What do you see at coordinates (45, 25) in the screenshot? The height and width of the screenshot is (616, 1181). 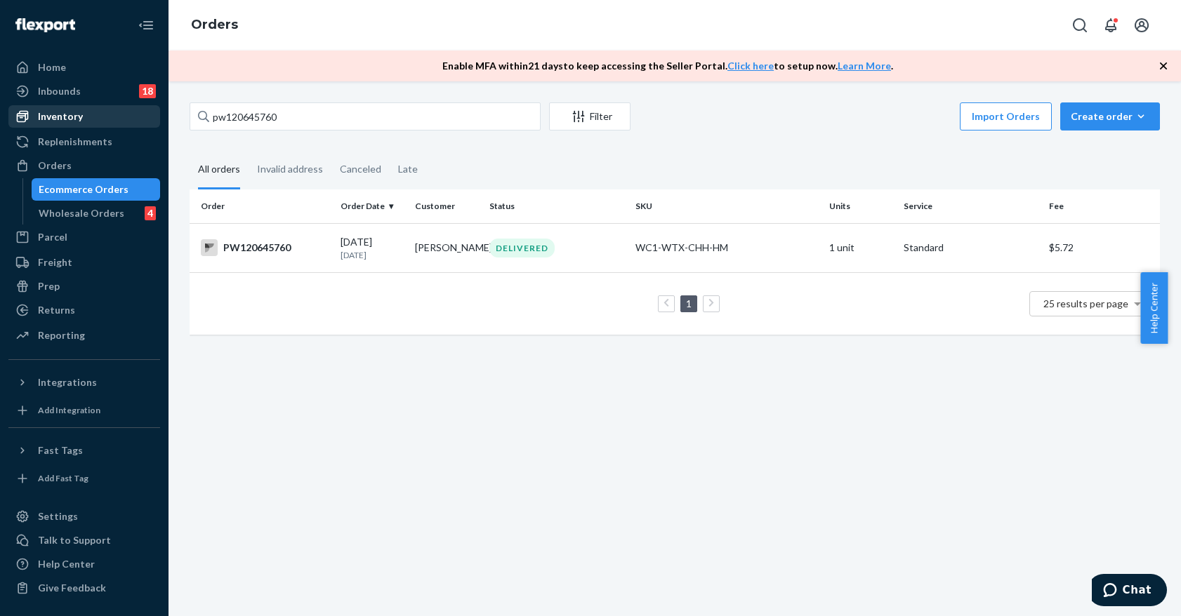 I see `img: Flexport logo` at bounding box center [45, 25].